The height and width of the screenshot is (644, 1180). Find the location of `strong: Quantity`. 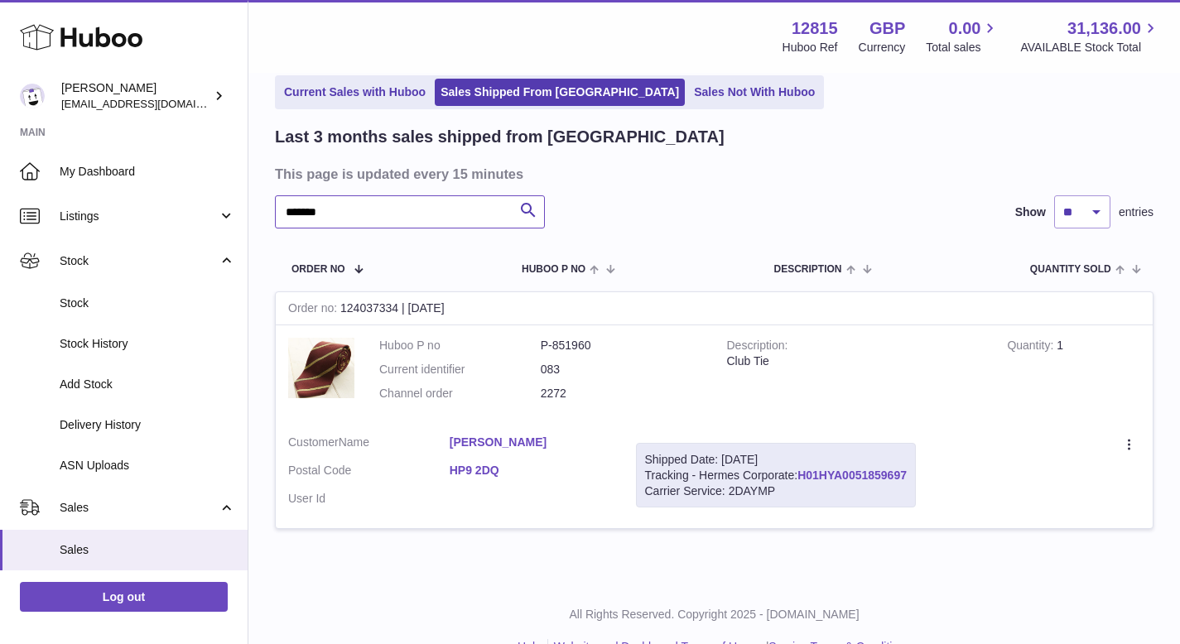

strong: Quantity is located at coordinates (1032, 347).